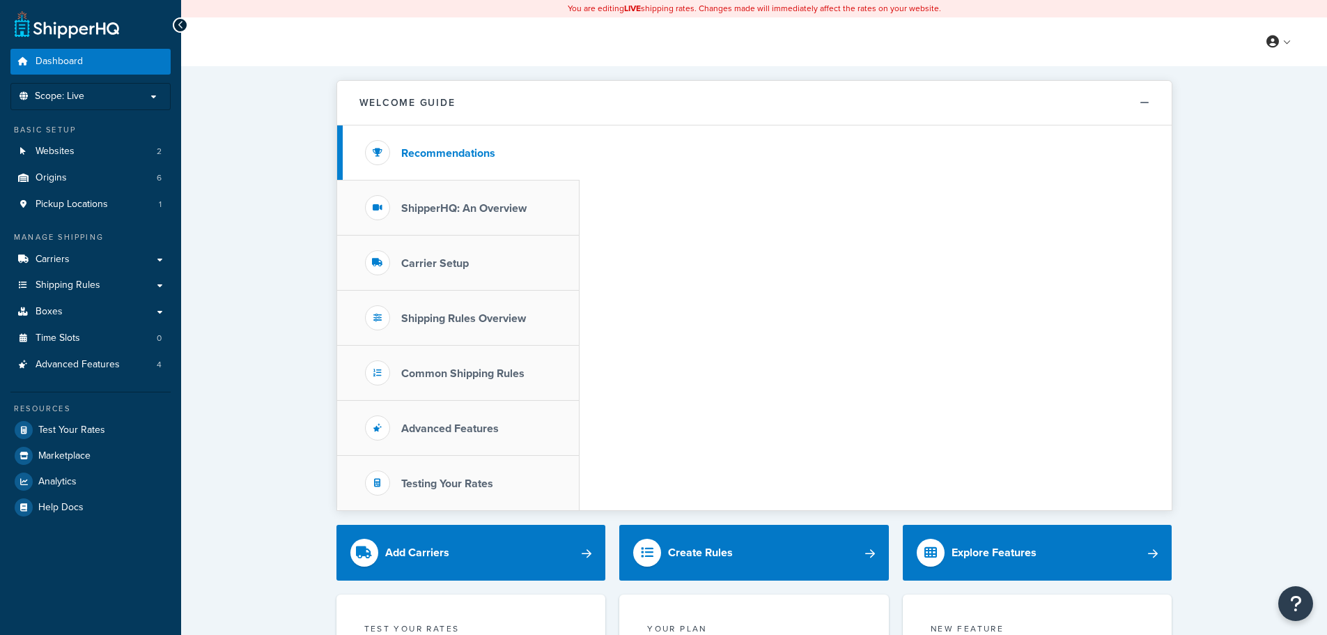 Image resolution: width=1327 pixels, height=635 pixels. I want to click on a: Shipping Rules, so click(91, 285).